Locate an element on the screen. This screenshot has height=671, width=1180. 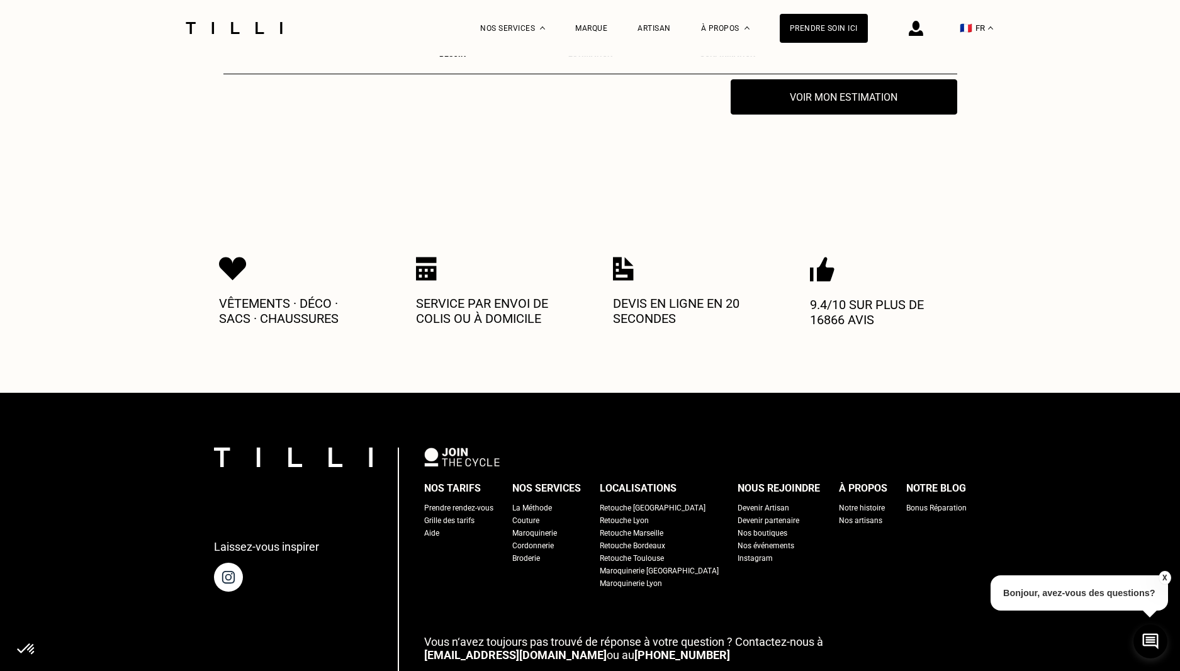
div: Grille des tarifs is located at coordinates (449, 521).